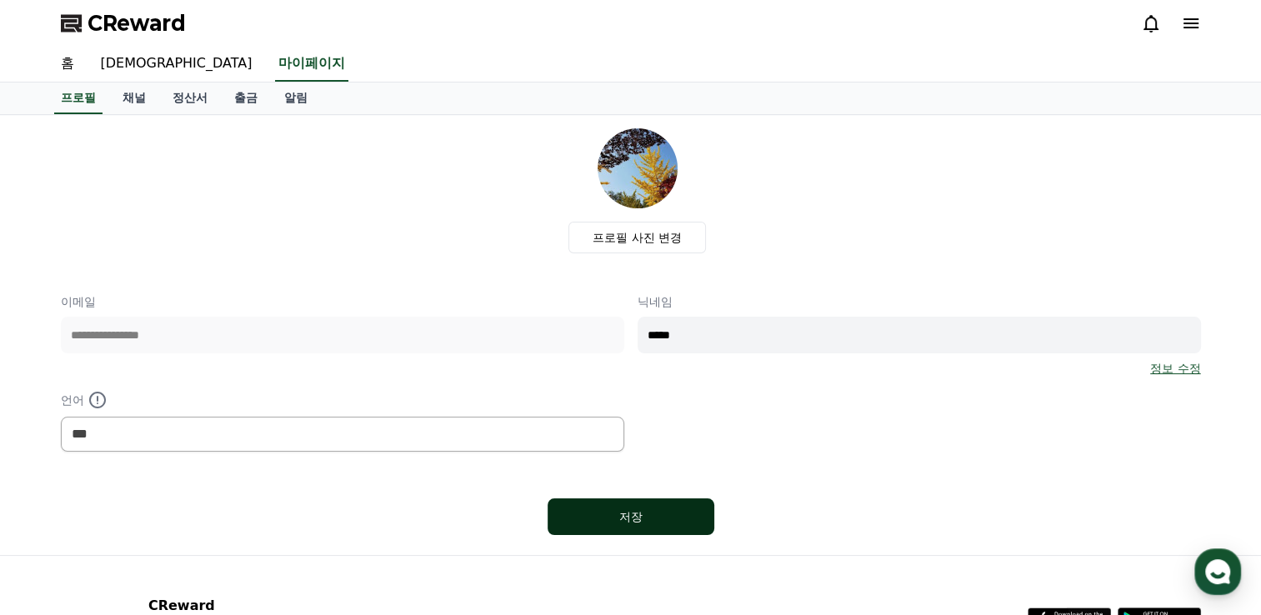 This screenshot has height=615, width=1261. I want to click on a: CReward, so click(123, 23).